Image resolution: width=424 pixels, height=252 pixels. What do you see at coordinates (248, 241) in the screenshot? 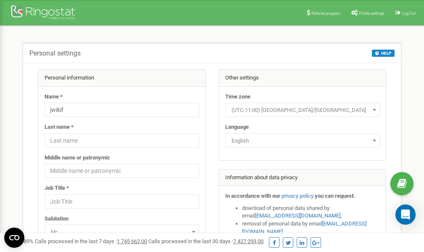
I see `u: 7 427 293,00` at bounding box center [248, 241].